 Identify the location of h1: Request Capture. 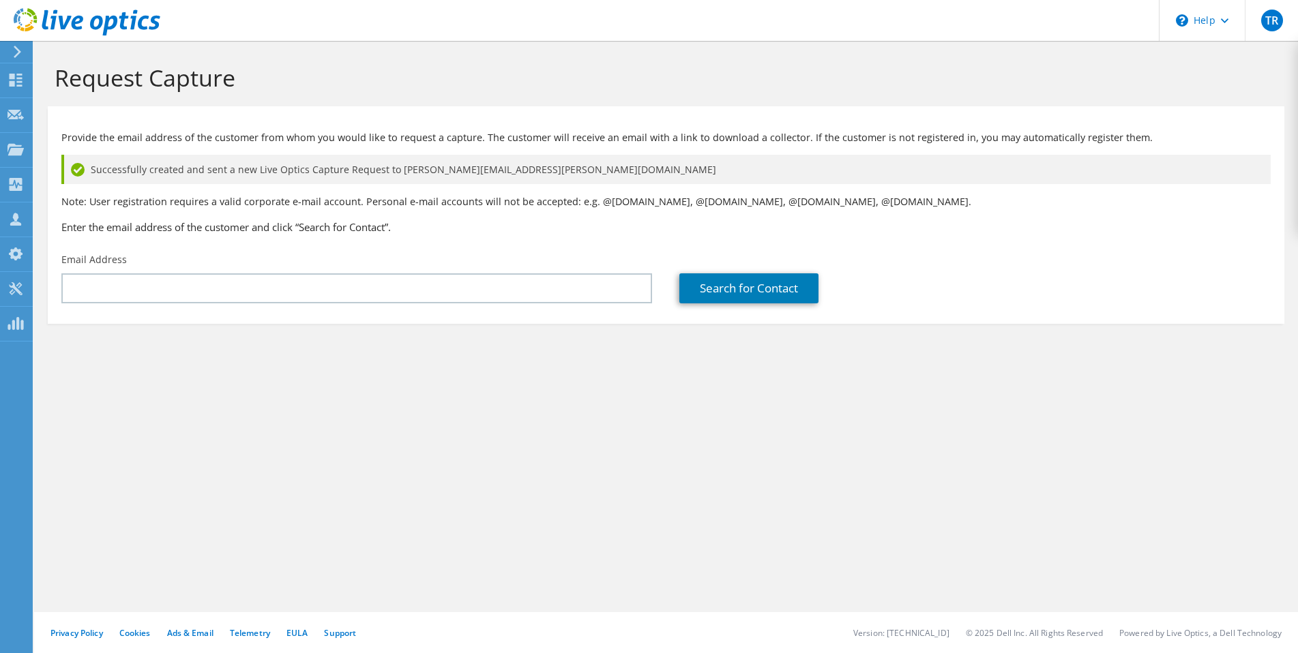
(662, 78).